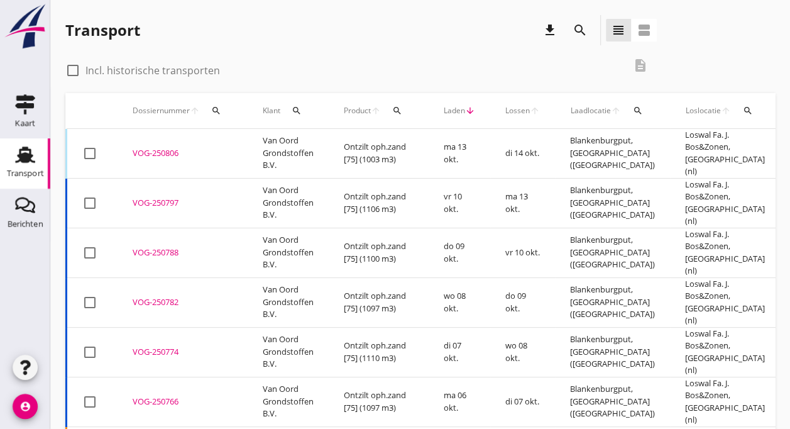  Describe the element at coordinates (182, 352) in the screenshot. I see `div: VOG-250774` at that location.